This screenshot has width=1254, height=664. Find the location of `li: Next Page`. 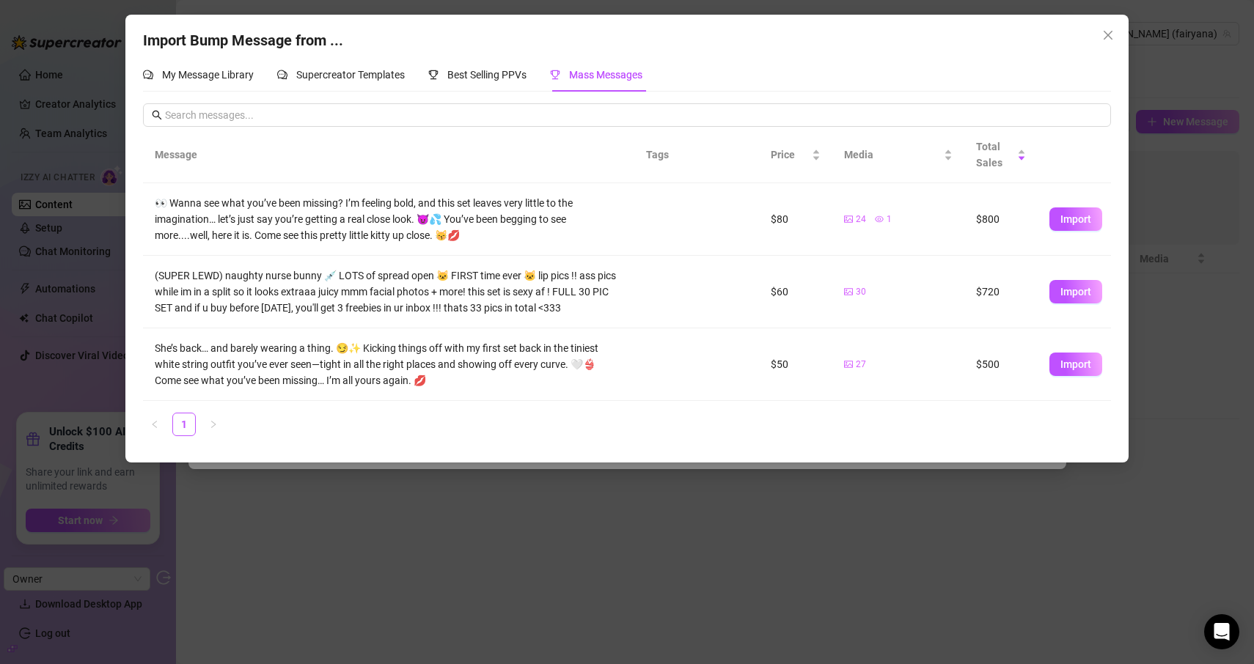

li: Next Page is located at coordinates (213, 425).